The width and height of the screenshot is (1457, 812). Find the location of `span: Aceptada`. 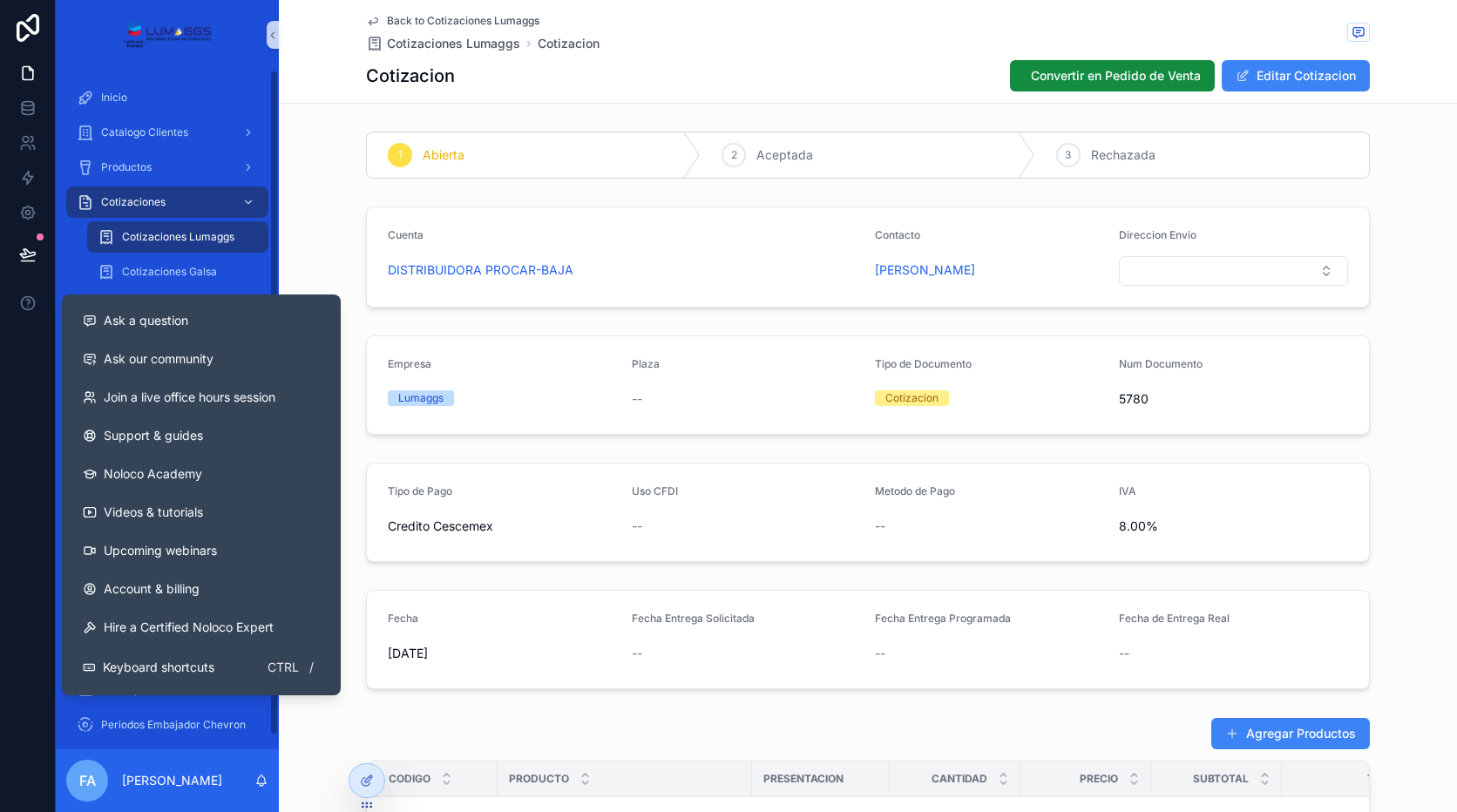

span: Aceptada is located at coordinates (784, 155).